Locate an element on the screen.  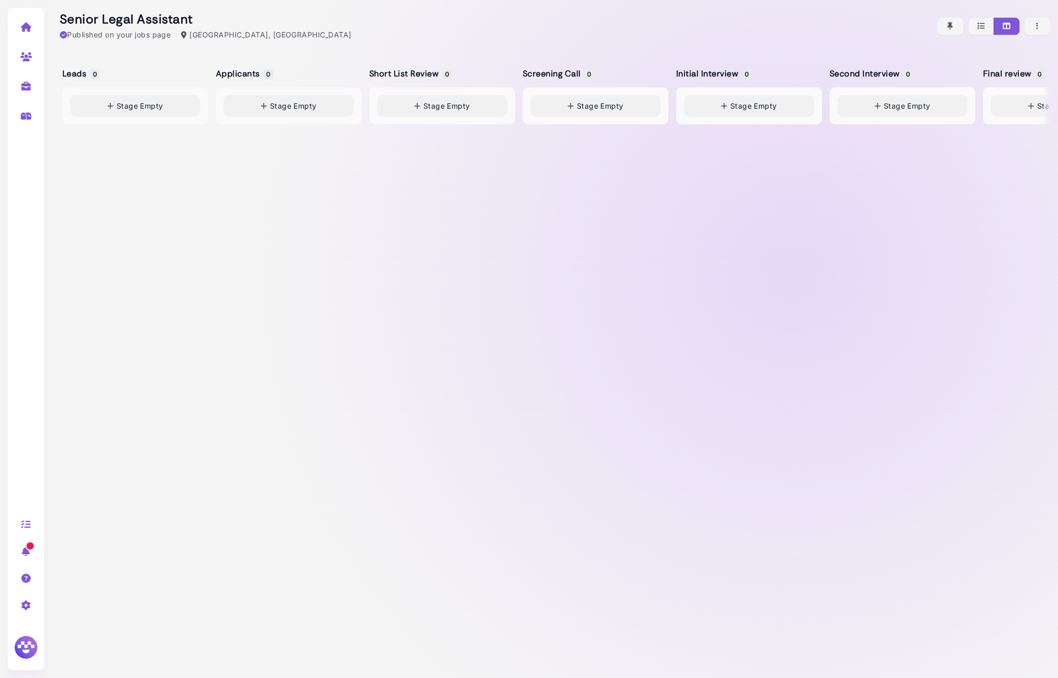
div: Published on your jobs page is located at coordinates (115, 34).